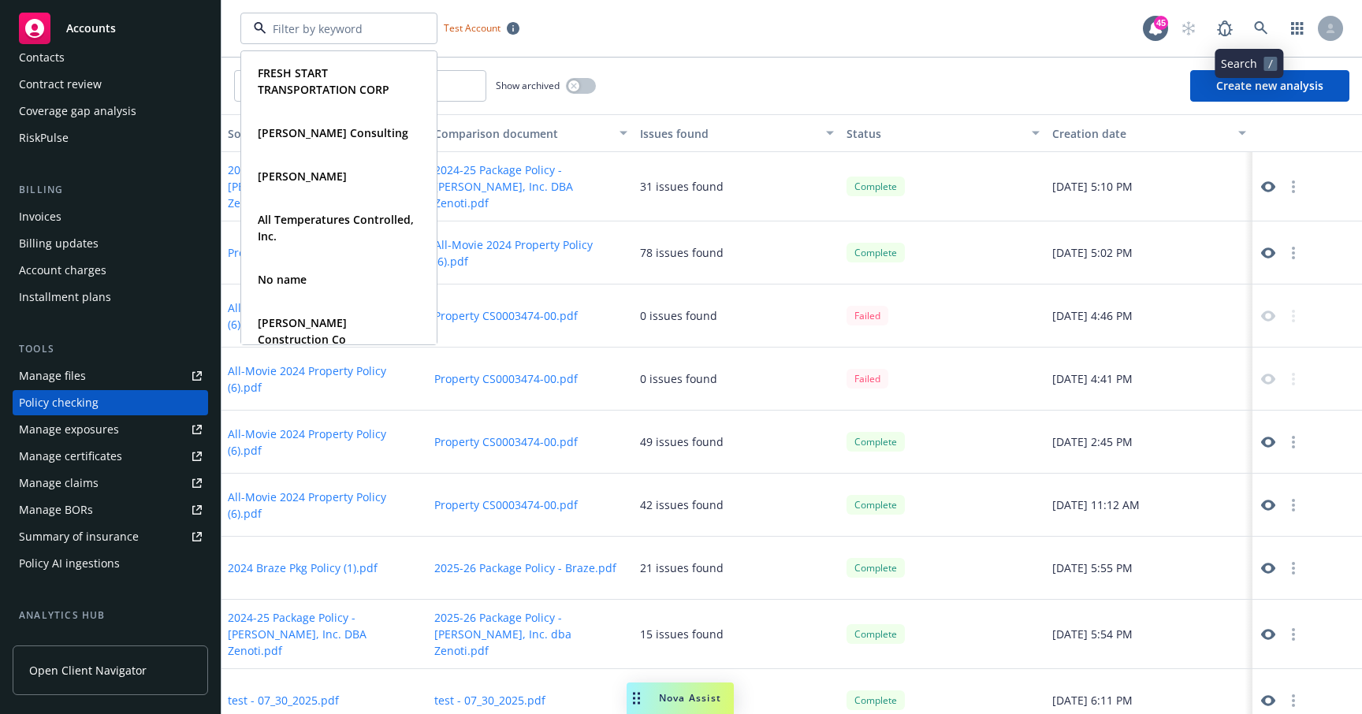 The width and height of the screenshot is (1362, 714). What do you see at coordinates (110, 376) in the screenshot?
I see `a: Manage files` at bounding box center [110, 376].